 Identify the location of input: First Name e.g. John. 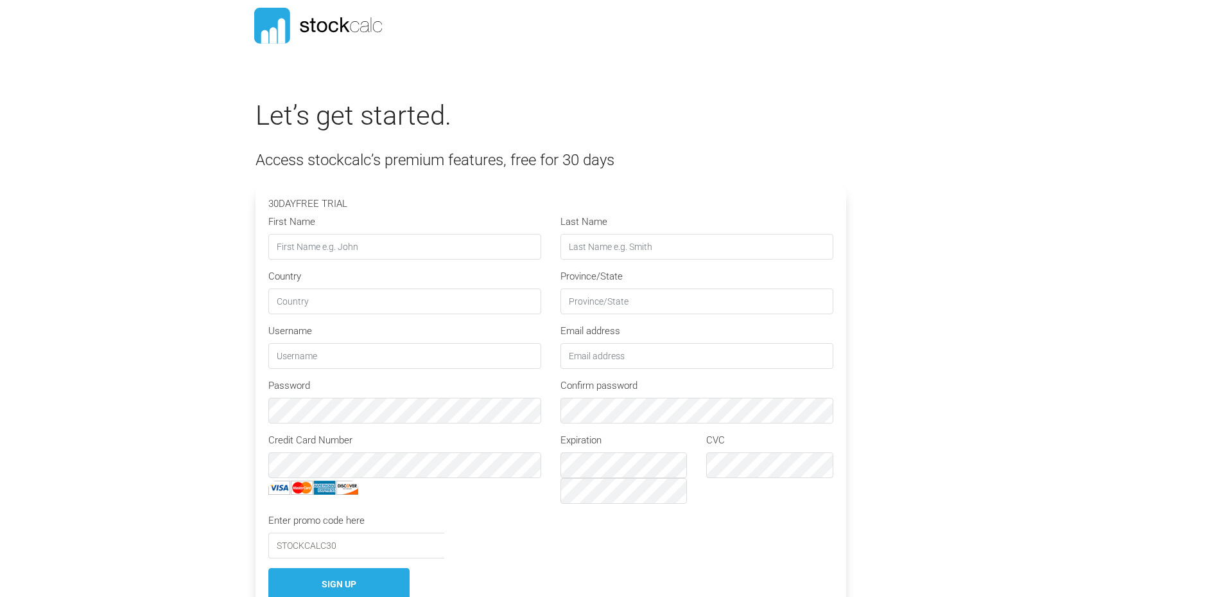
(405, 247).